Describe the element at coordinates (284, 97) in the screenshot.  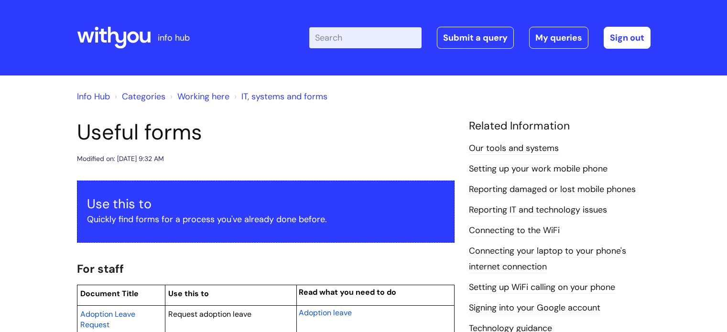
I see `a: IT, systems and forms` at that location.